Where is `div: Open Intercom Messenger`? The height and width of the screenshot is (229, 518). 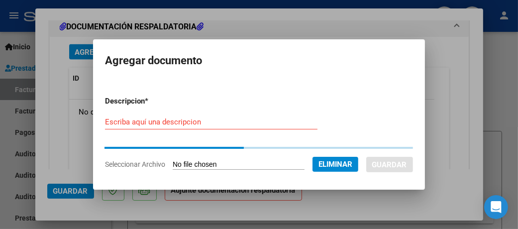
div: Open Intercom Messenger is located at coordinates (496, 207).